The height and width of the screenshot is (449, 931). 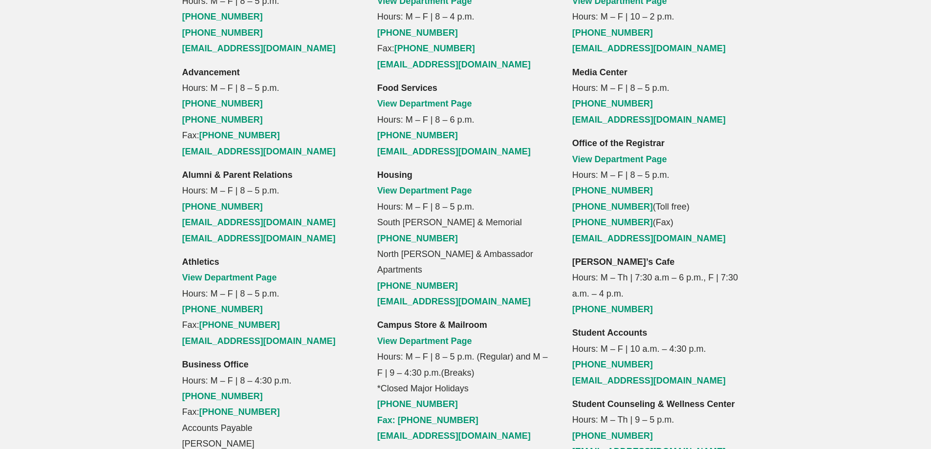 I want to click on strong: Student Counseling & Wellness Center, so click(x=654, y=404).